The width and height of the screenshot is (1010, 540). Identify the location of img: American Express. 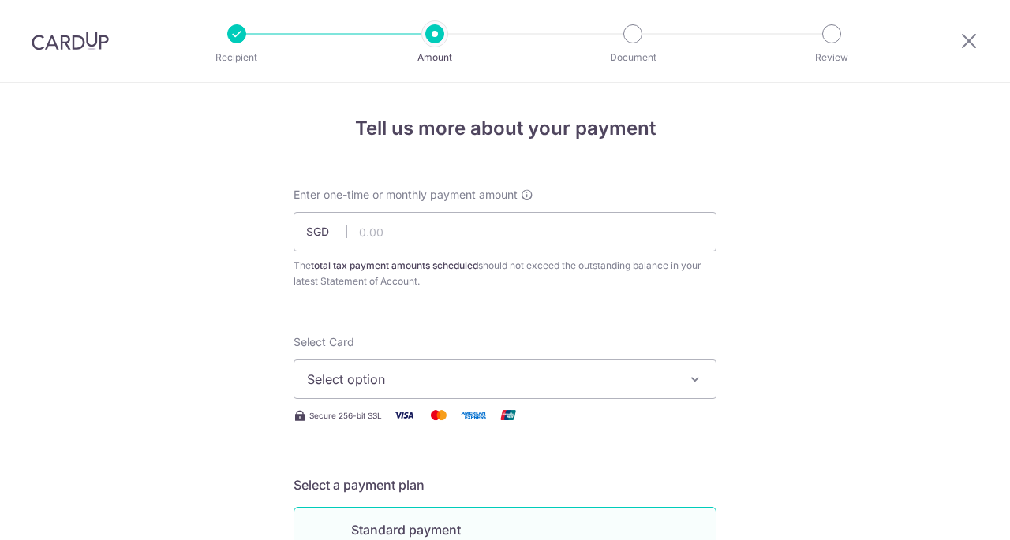
(473, 415).